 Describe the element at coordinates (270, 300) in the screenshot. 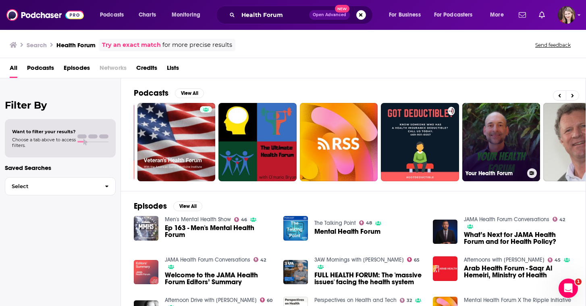

I see `span: 60` at that location.